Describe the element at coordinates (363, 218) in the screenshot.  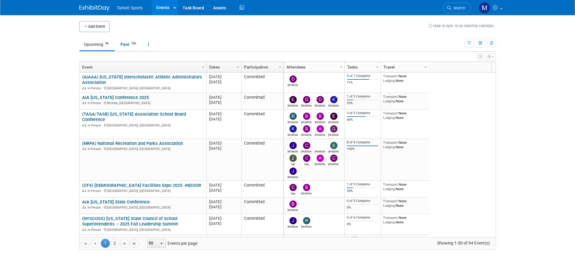
I see `div: 0 of 6 Complete` at that location.